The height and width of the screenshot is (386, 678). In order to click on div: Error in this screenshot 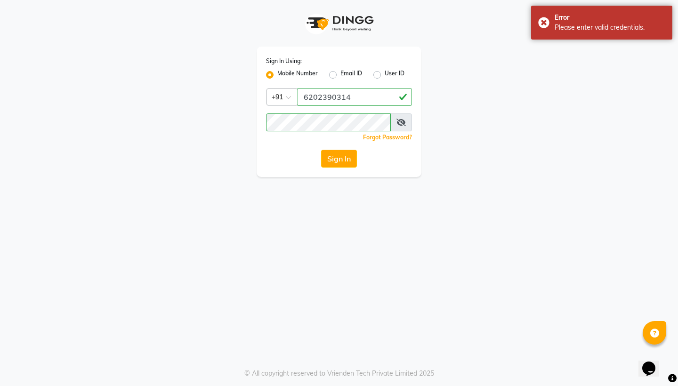, I will do `click(610, 17)`.